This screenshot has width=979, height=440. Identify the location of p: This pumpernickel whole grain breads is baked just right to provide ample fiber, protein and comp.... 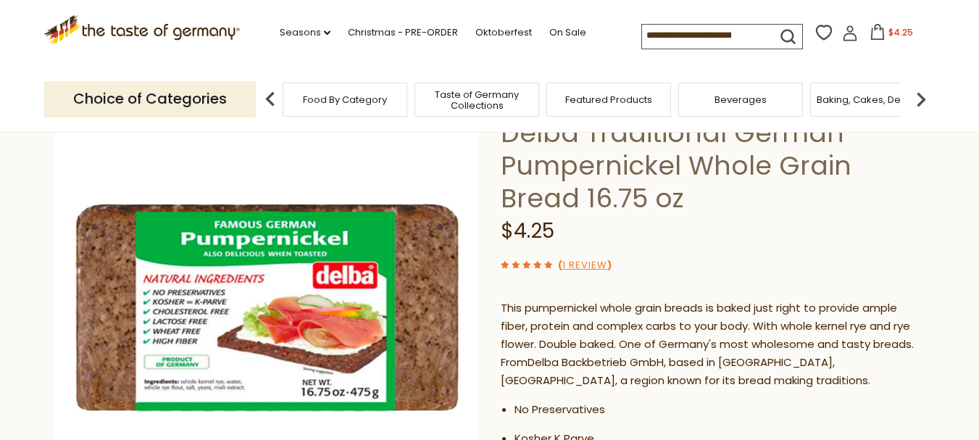
(713, 344).